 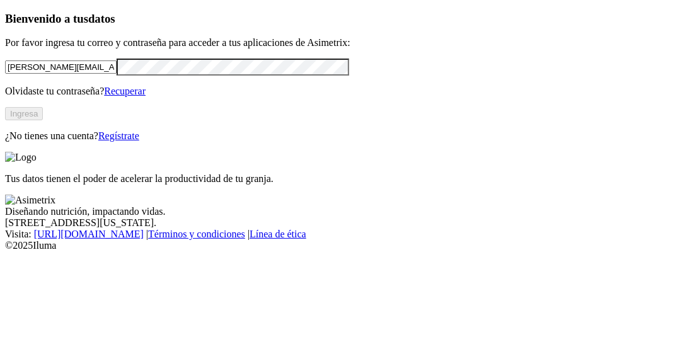 What do you see at coordinates (21, 158) in the screenshot?
I see `img: Logo` at bounding box center [21, 158].